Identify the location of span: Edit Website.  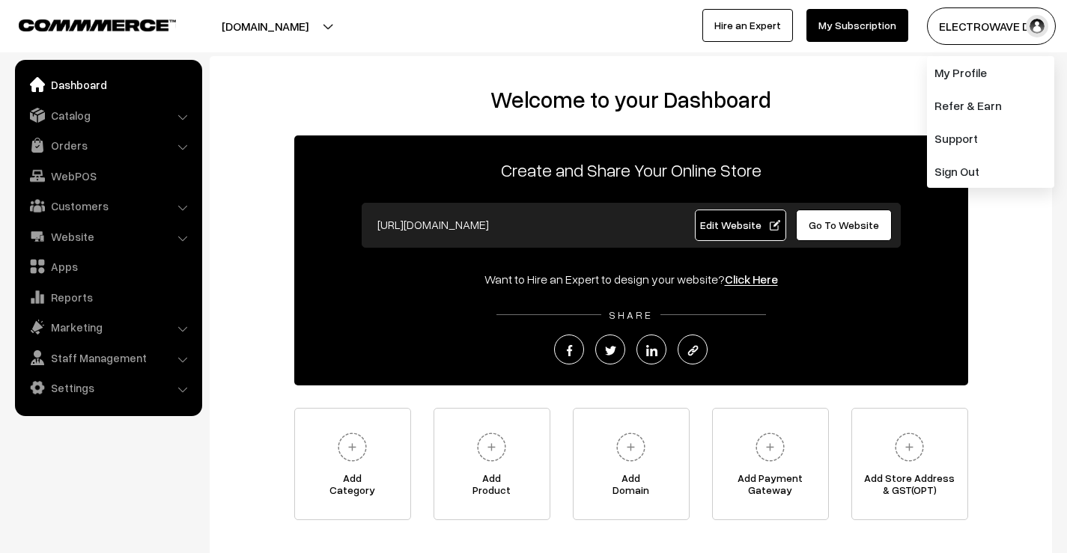
(740, 225).